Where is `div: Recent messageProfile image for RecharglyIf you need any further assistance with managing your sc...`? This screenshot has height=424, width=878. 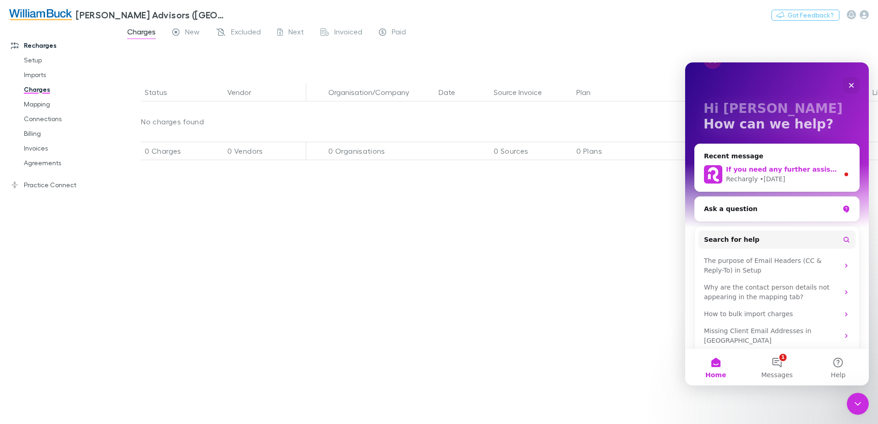 div: Recent messageProfile image for RecharglyIf you need any further assistance with managing your sc... is located at coordinates (92, 105).